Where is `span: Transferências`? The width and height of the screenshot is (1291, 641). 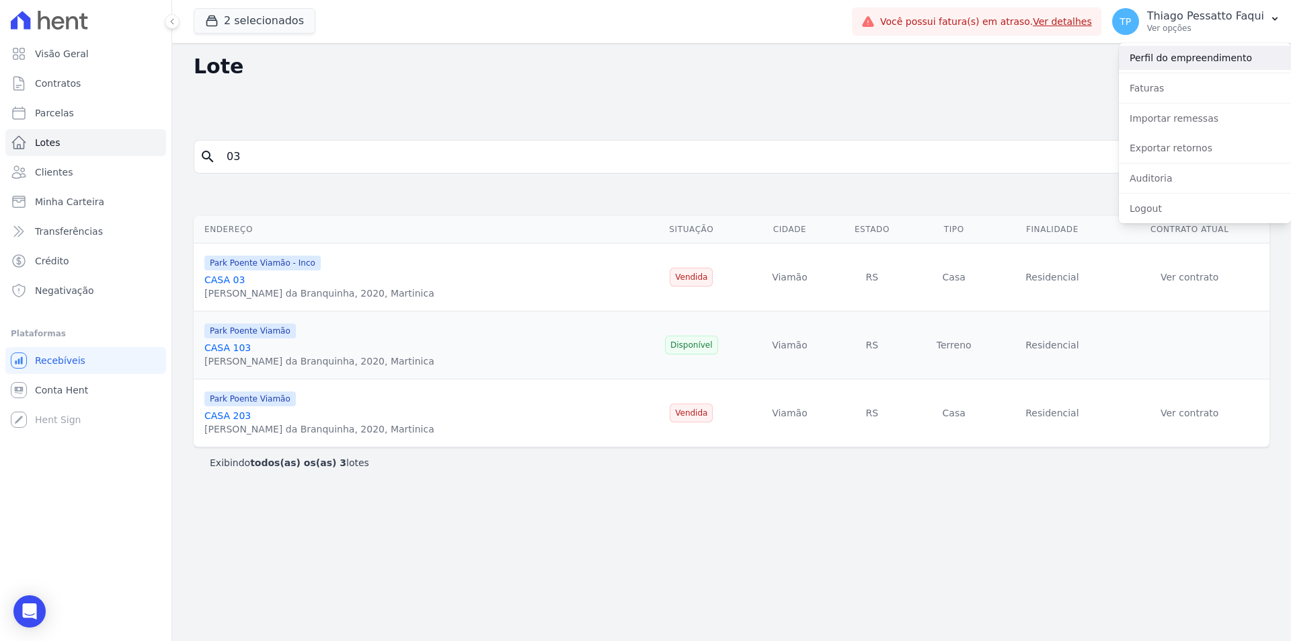 span: Transferências is located at coordinates (69, 231).